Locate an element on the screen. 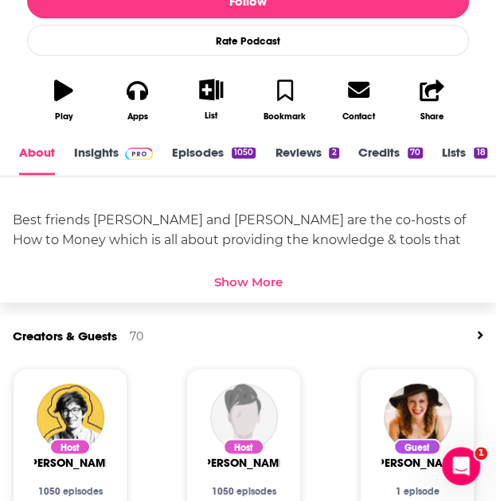 This screenshot has width=496, height=501. button: Share is located at coordinates (432, 99).